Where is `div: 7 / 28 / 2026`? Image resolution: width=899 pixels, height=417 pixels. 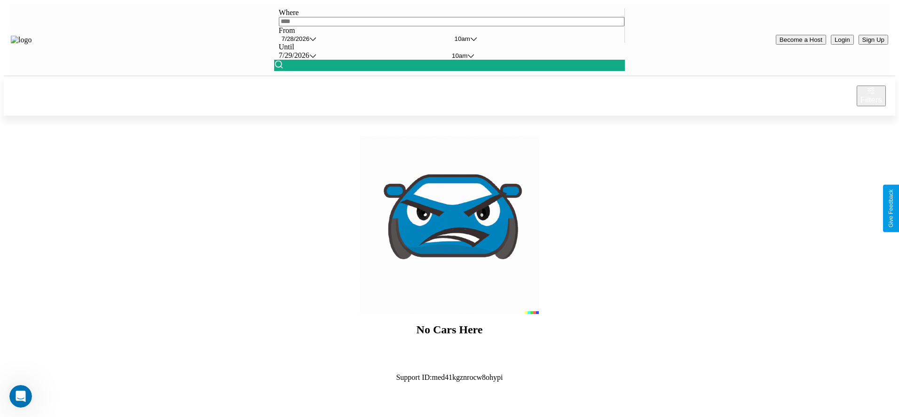 div: 7 / 28 / 2026 is located at coordinates (295, 39).